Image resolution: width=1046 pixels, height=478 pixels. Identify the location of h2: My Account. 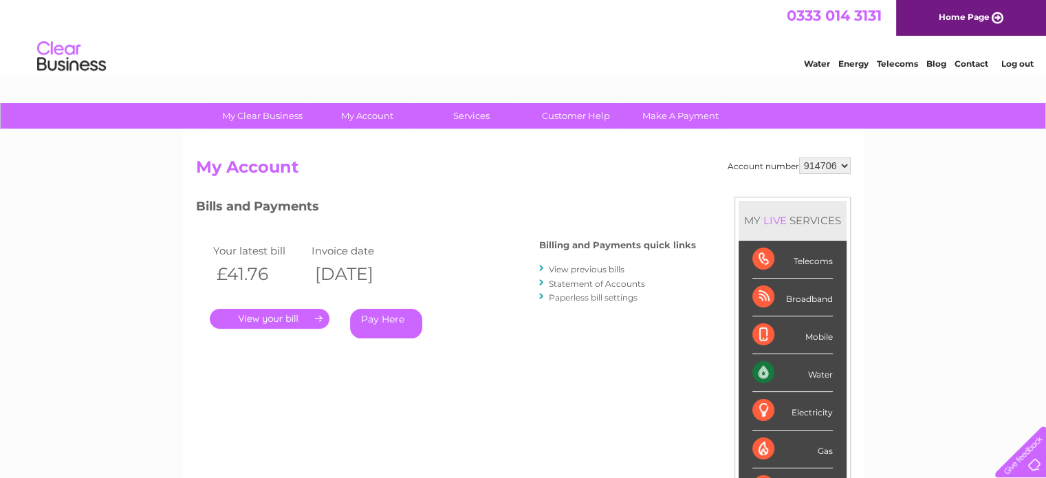
(523, 170).